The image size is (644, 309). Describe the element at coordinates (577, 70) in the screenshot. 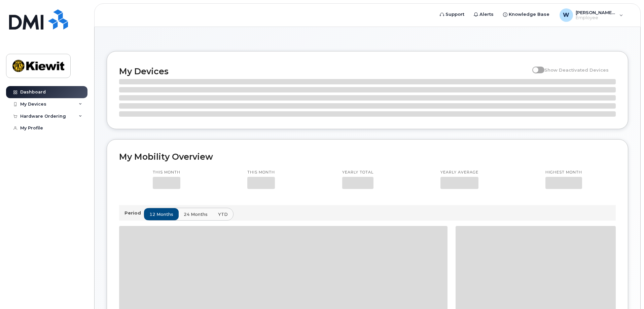

I see `span: Show Deactivated Devices` at that location.